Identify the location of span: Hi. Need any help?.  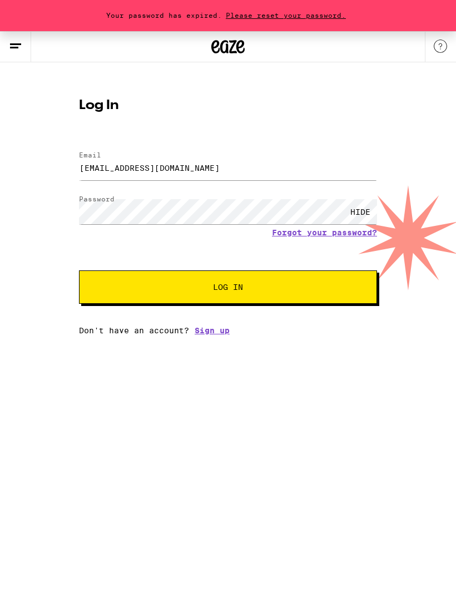
(43, 12).